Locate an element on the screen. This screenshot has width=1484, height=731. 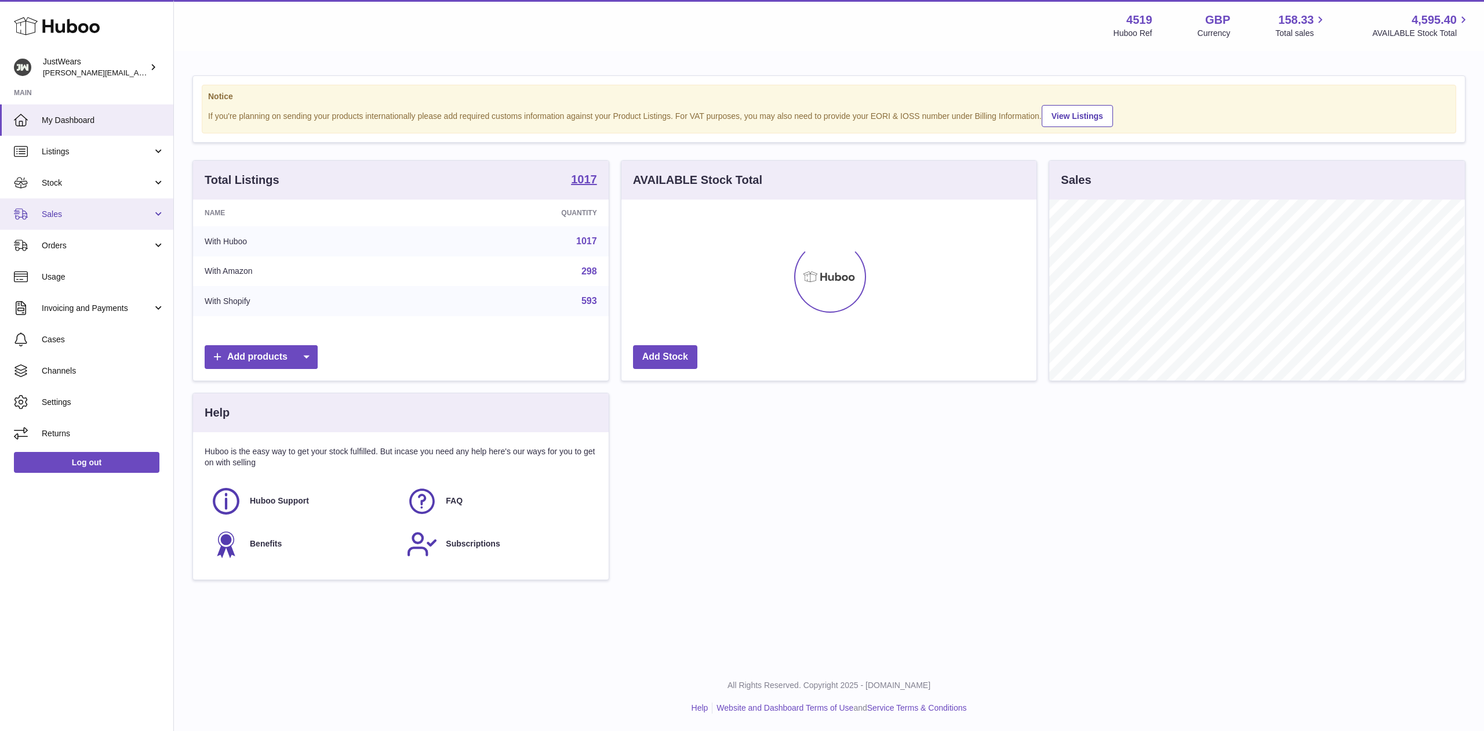
a: Huboo Support is located at coordinates (303, 501).